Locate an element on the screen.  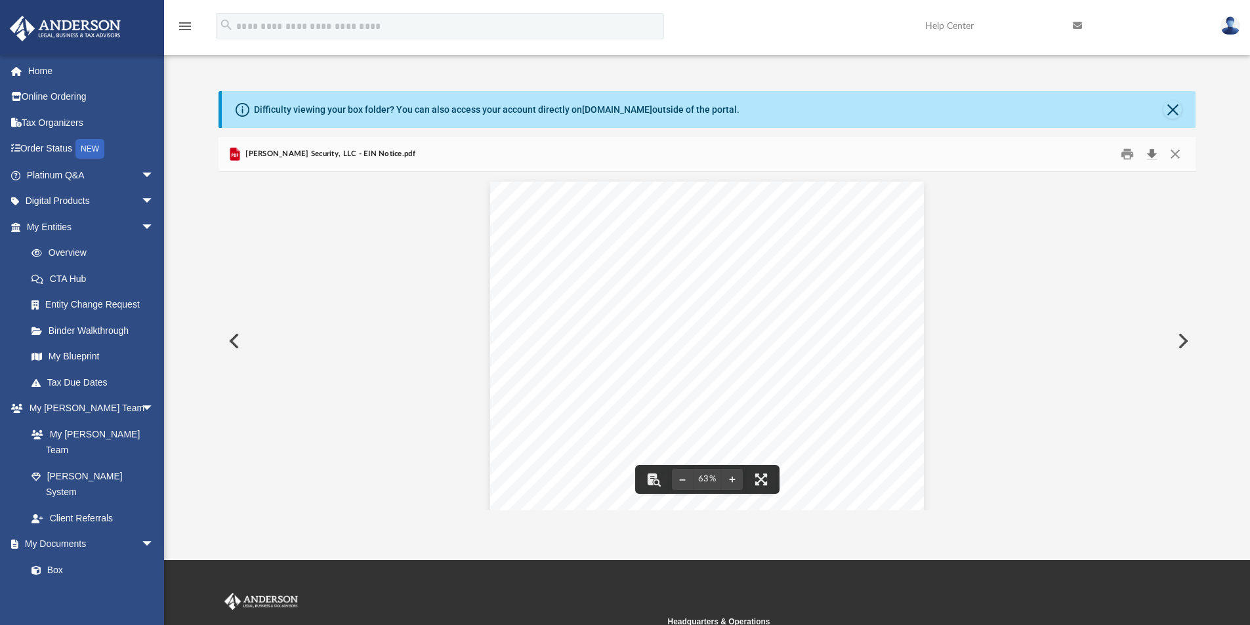
button: Print is located at coordinates (1127, 154).